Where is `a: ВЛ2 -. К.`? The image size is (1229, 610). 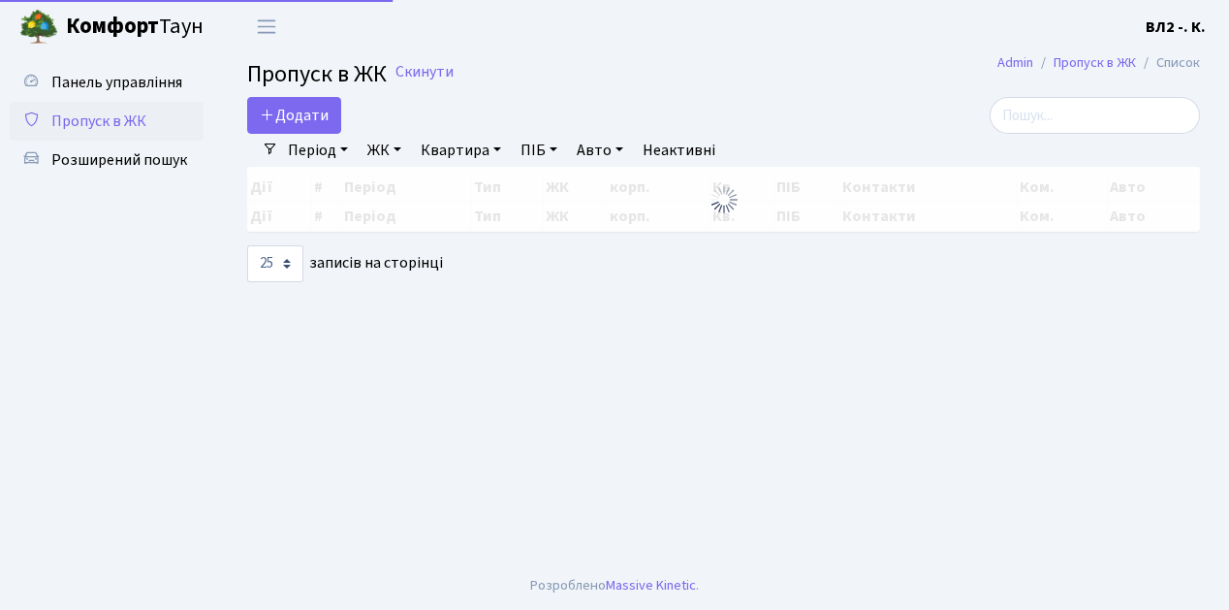 a: ВЛ2 -. К. is located at coordinates (1176, 27).